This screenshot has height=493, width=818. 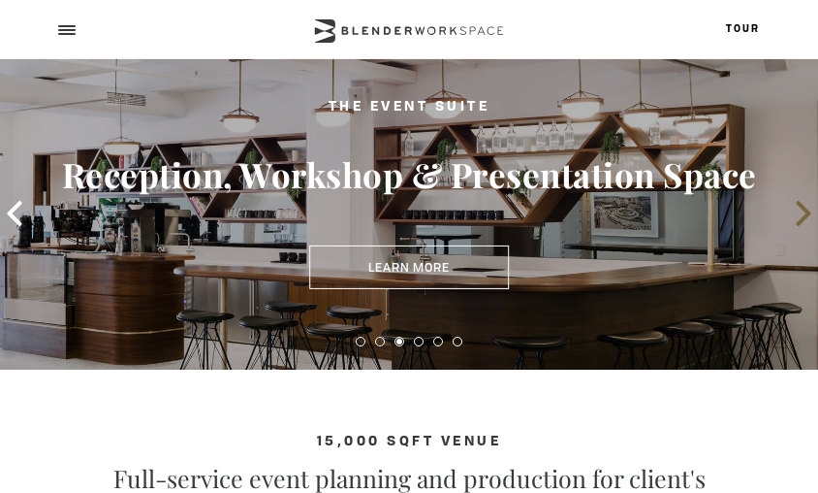 What do you see at coordinates (409, 174) in the screenshot?
I see `h3: Reception, Workshop & Presentation Space` at bounding box center [409, 174].